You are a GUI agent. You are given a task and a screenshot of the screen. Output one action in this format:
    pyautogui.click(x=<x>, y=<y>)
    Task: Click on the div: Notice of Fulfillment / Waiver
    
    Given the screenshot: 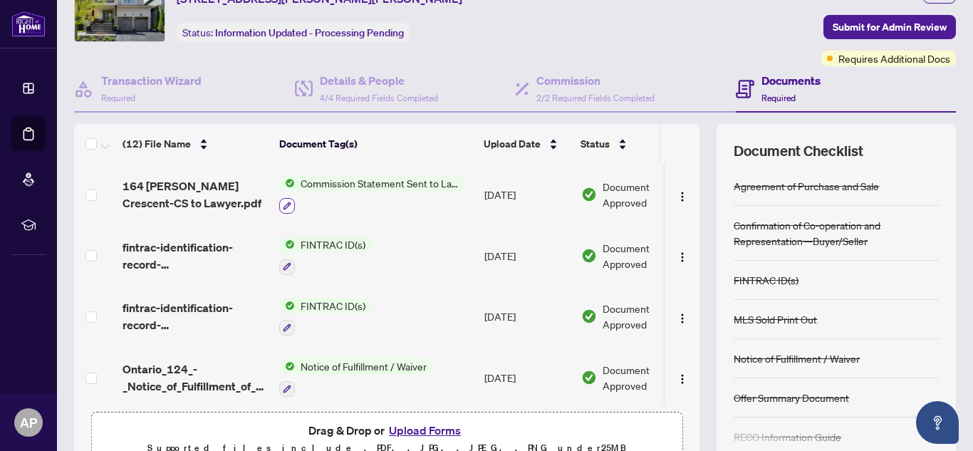 What is the action you would take?
    pyautogui.click(x=796, y=358)
    